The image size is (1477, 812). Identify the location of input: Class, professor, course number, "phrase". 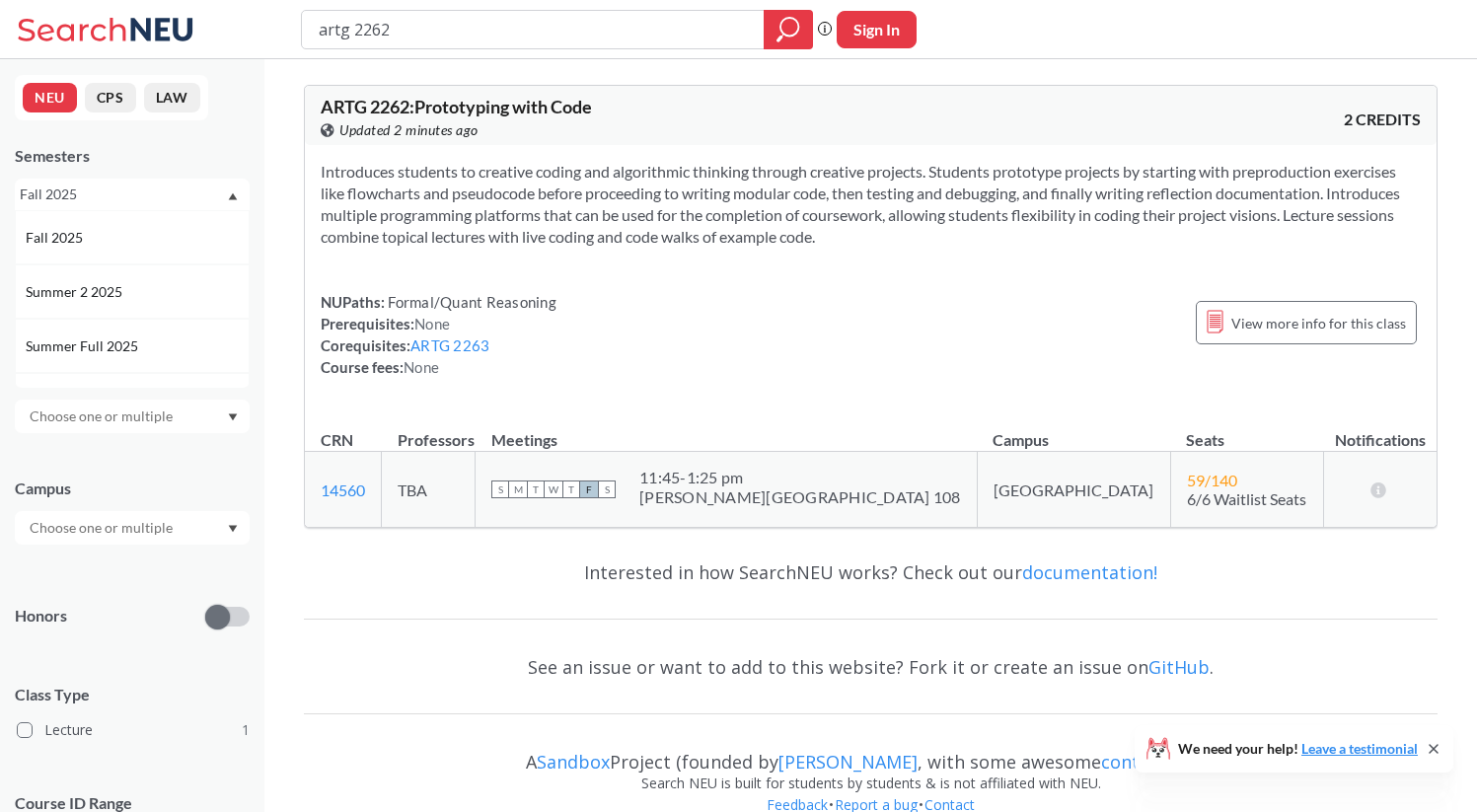
(533, 30).